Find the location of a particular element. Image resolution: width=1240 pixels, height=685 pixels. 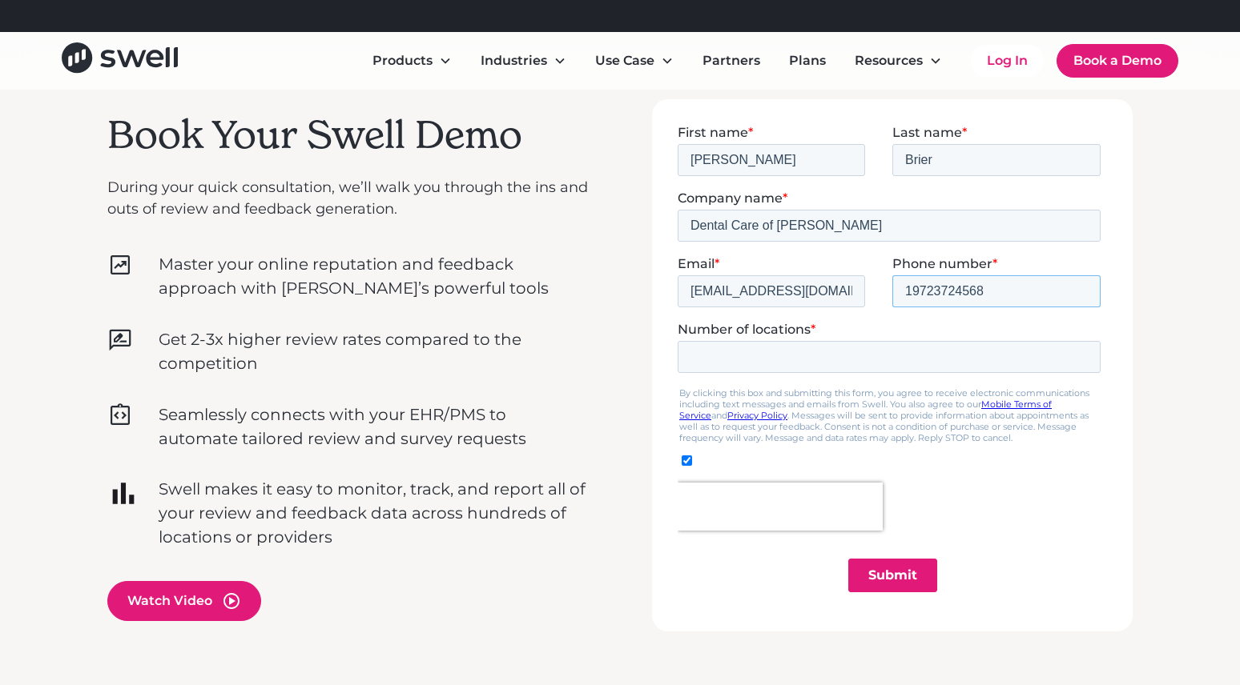

input: Submit is located at coordinates (215, 451).